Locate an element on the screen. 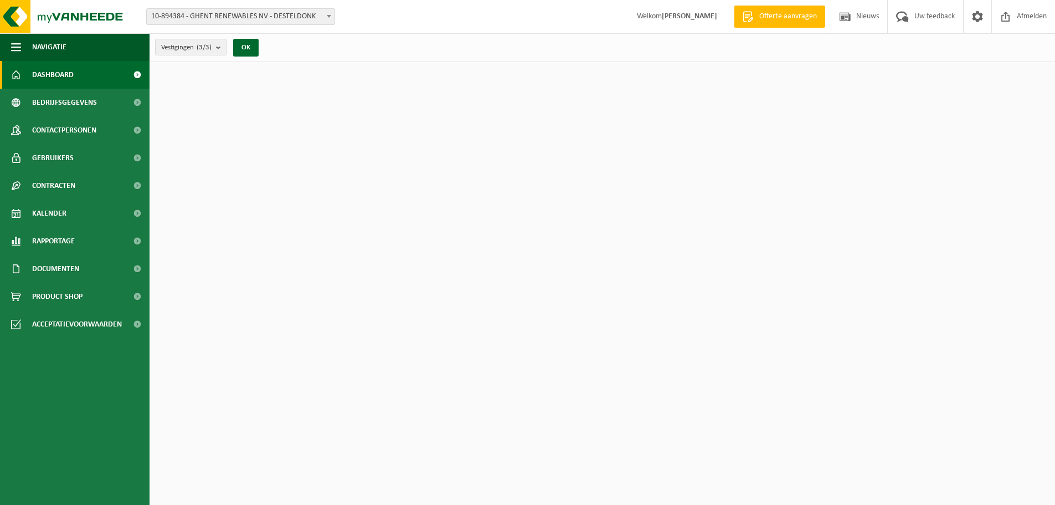 The width and height of the screenshot is (1055, 505). button: OK is located at coordinates (246, 48).